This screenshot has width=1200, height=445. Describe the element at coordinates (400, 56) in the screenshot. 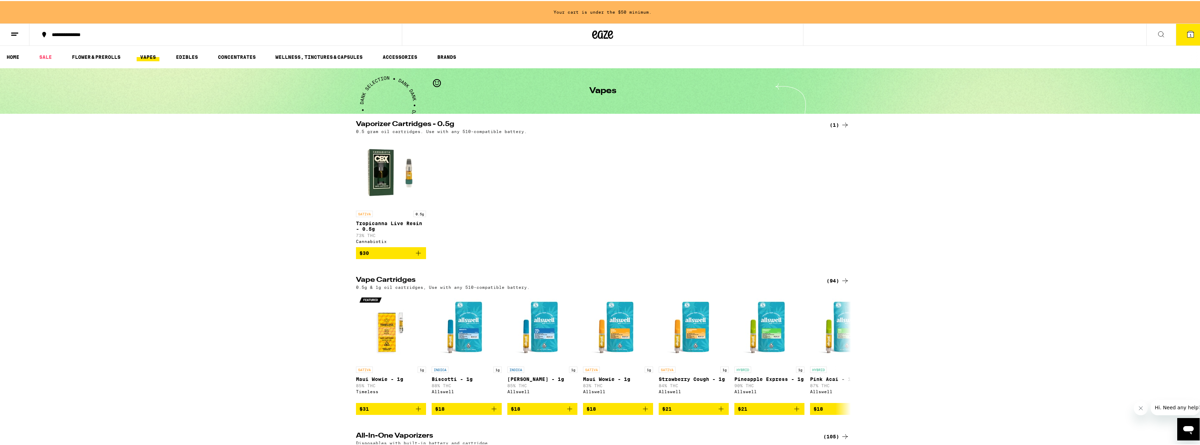

I see `a: ACCESSORIES` at that location.